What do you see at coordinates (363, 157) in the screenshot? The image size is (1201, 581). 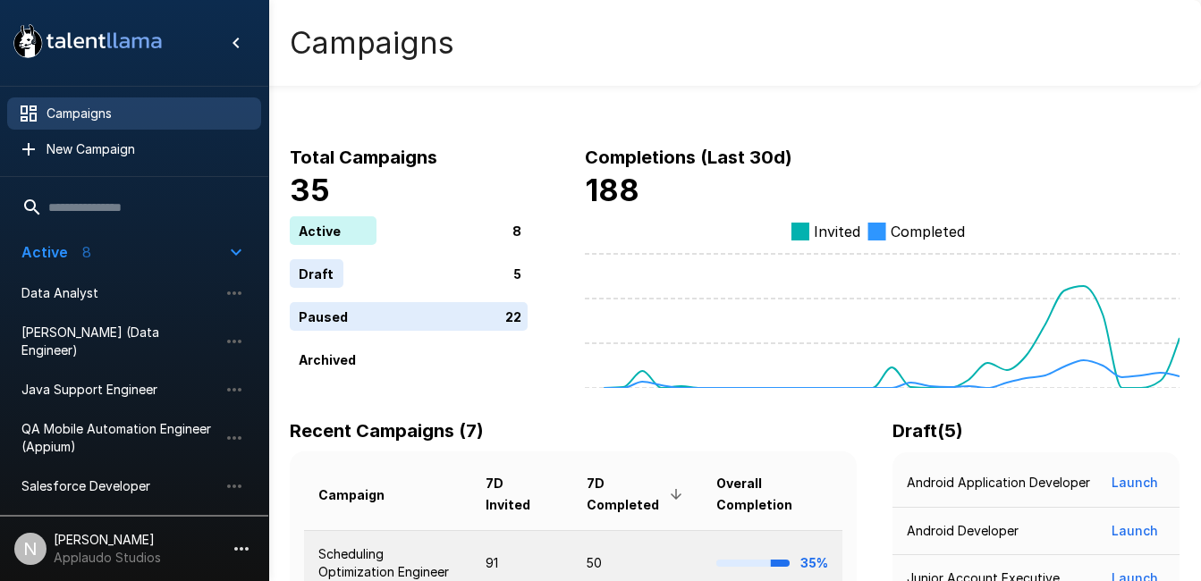 I see `b: Total Campaigns` at bounding box center [363, 157].